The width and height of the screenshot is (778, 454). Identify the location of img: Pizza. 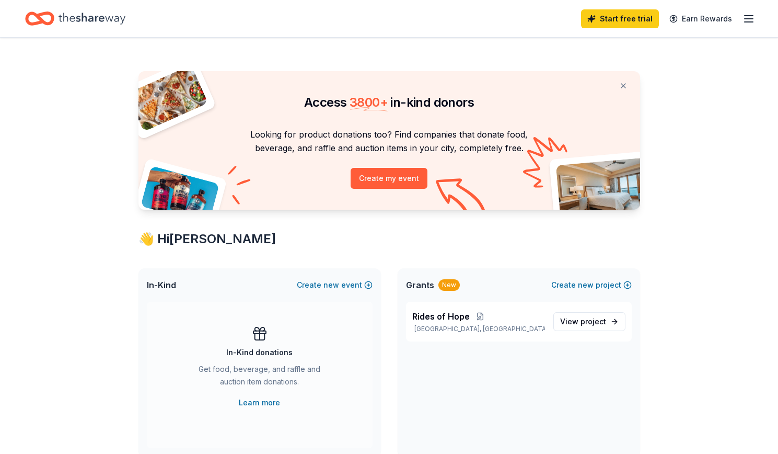
(167, 98).